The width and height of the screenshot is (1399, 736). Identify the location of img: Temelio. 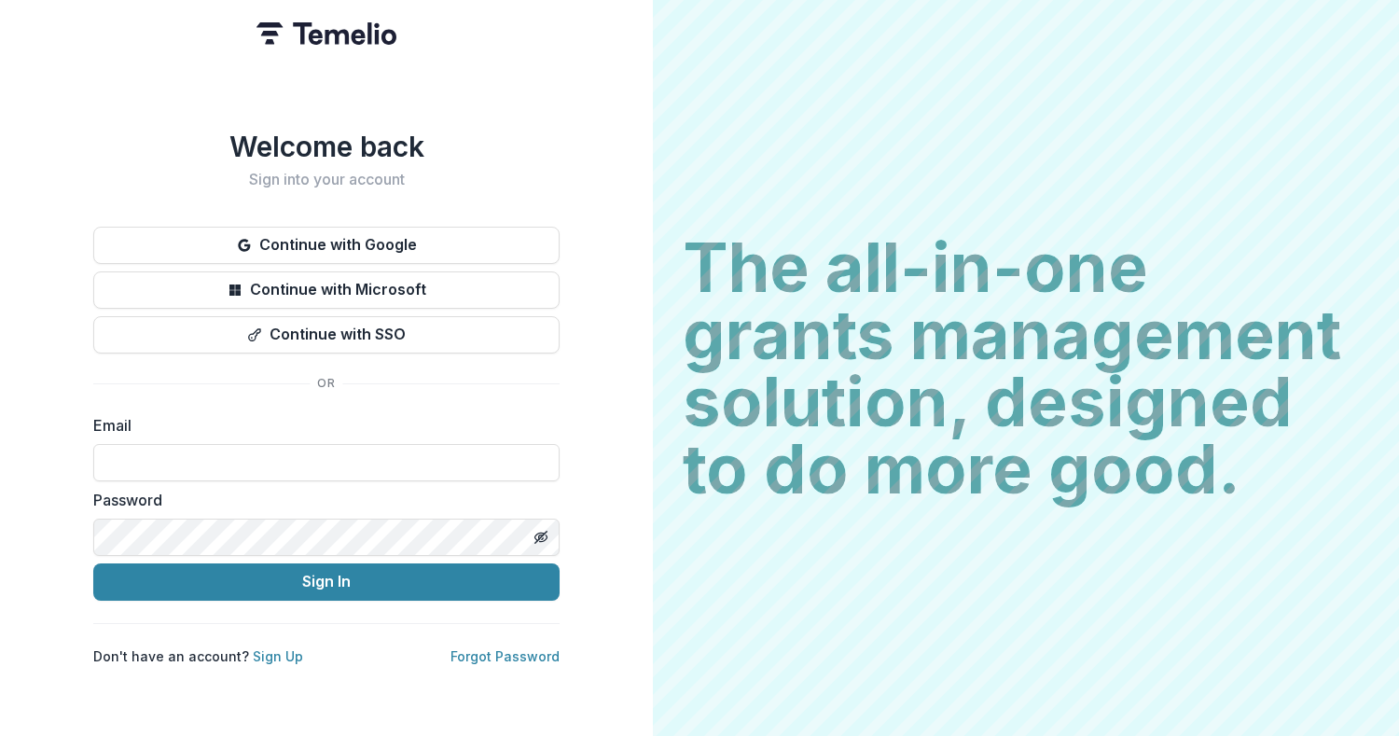
(326, 34).